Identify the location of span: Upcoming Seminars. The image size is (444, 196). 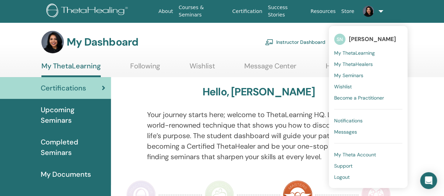
(73, 115).